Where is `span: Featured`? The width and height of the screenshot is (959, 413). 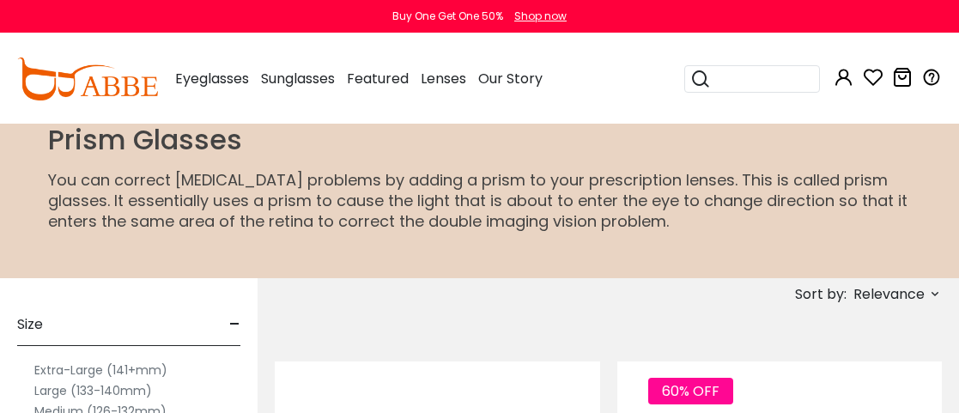 span: Featured is located at coordinates (378, 78).